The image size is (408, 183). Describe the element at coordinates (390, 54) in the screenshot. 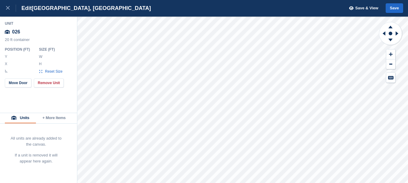

I see `button: Zoom In` at that location.